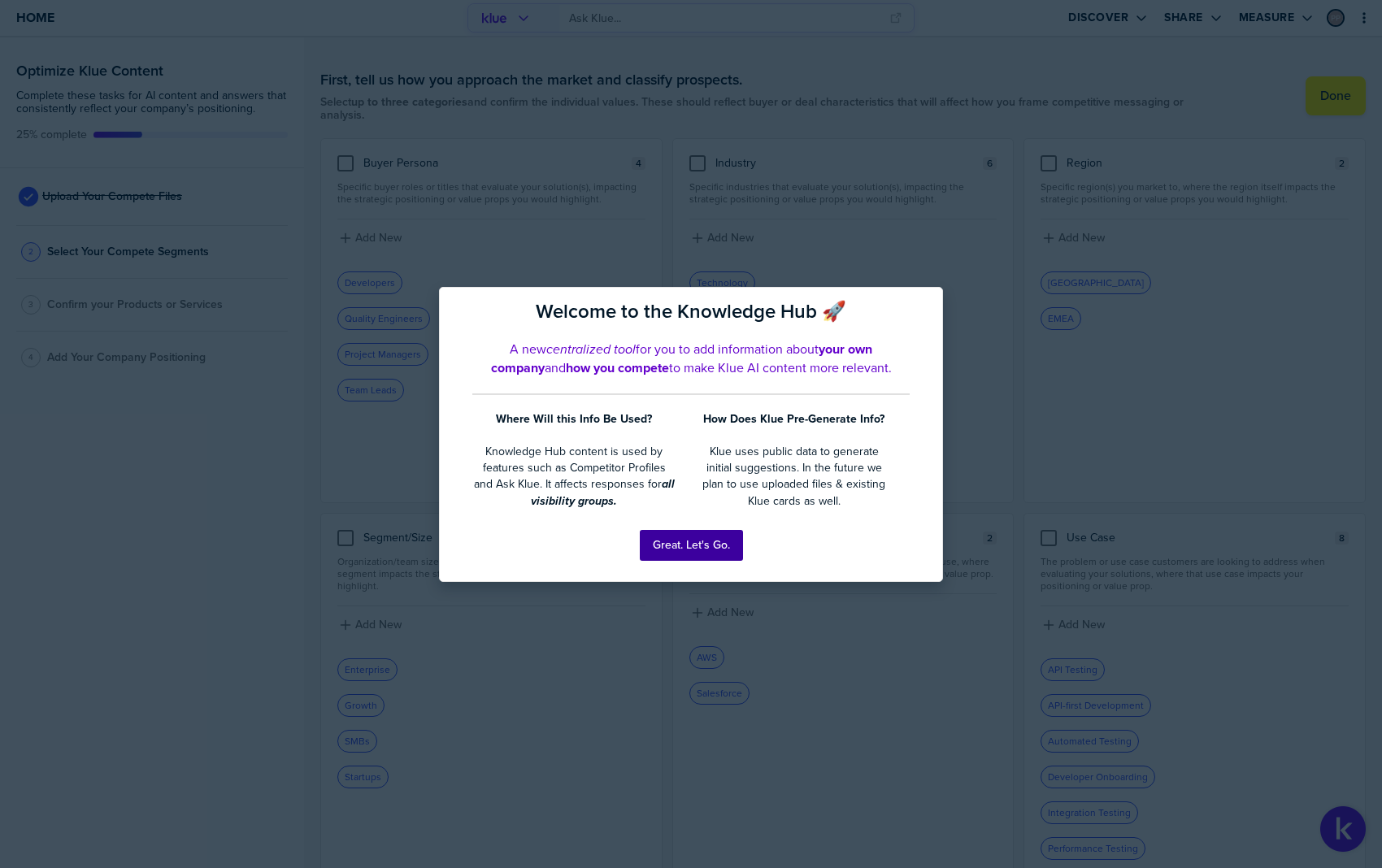 The image size is (1382, 868). What do you see at coordinates (555, 367) in the screenshot?
I see `span: and` at bounding box center [555, 367].